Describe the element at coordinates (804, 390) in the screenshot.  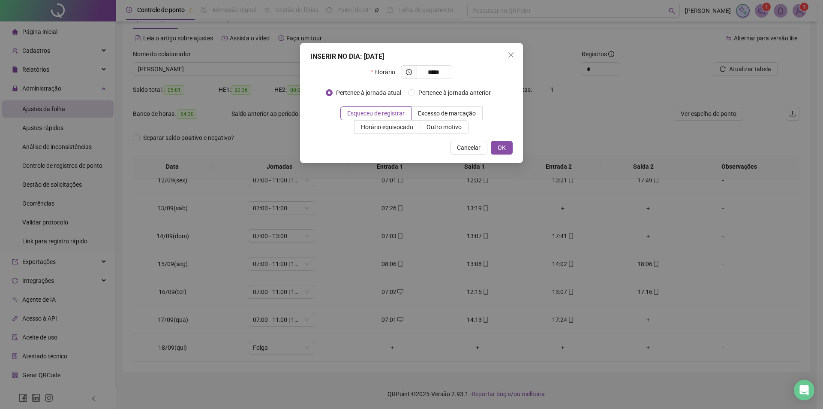
I see `div: Open Intercom Messenger` at that location.